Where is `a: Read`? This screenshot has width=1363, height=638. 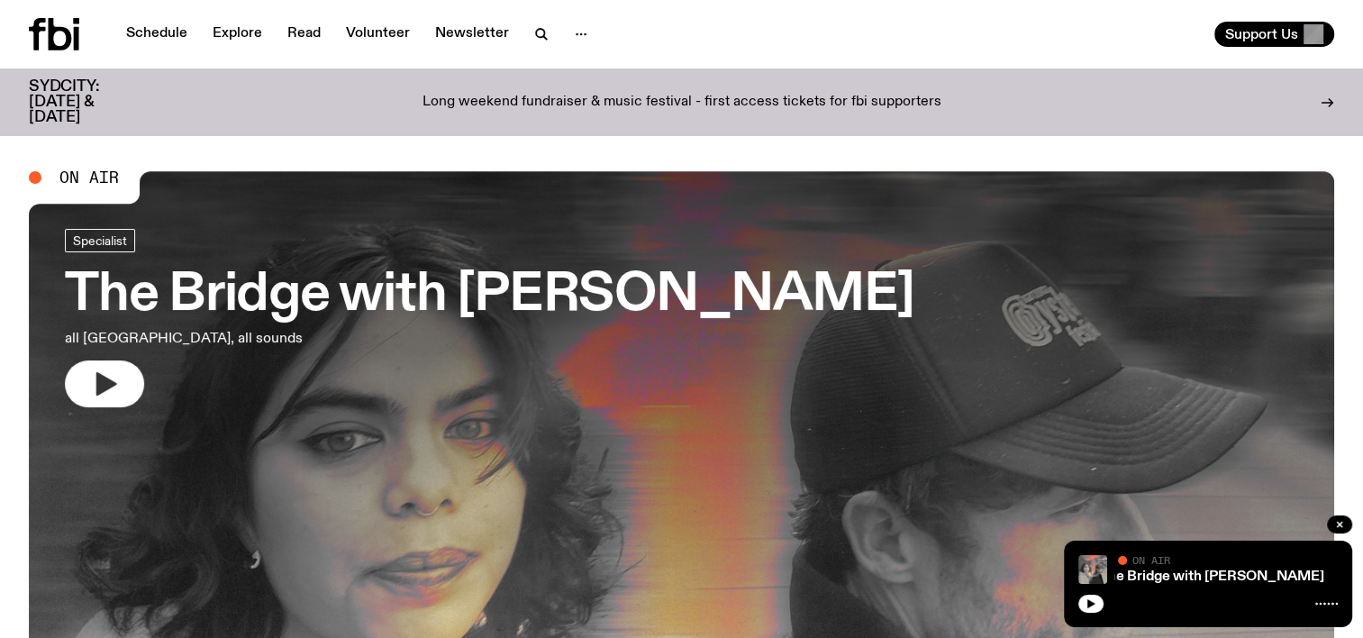 a: Read is located at coordinates (304, 34).